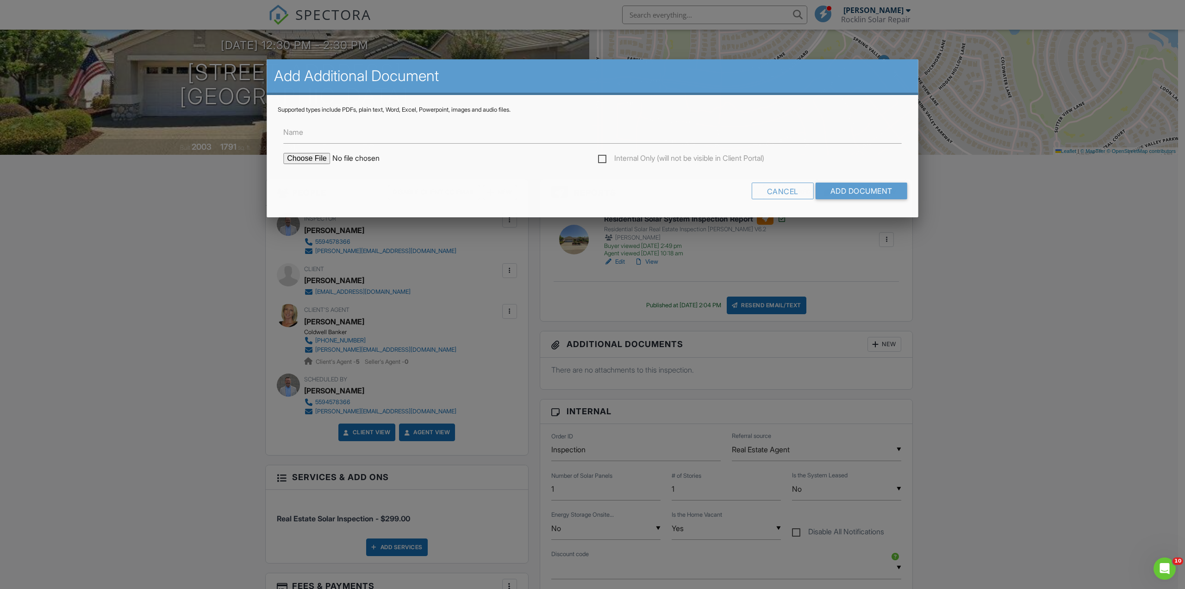 The image size is (1185, 589). I want to click on div: Supported types include PDFs, plain text, Word, Excel, Powerpoint, images and audio files., so click(592, 110).